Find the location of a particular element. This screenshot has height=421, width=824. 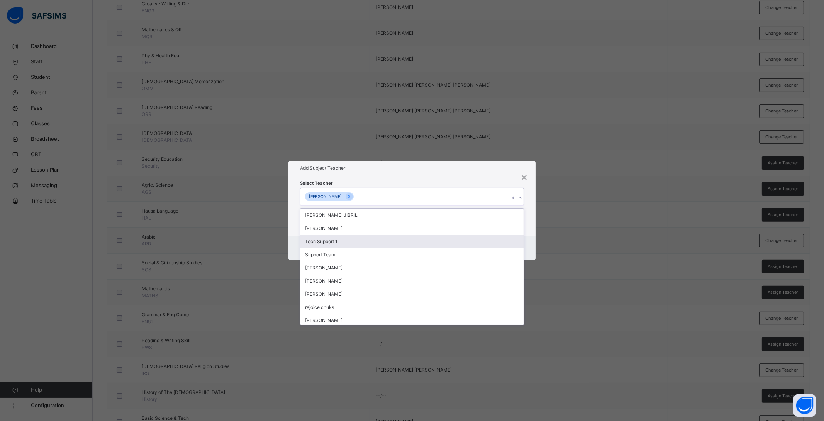

span: Select Teacher is located at coordinates (316, 183).